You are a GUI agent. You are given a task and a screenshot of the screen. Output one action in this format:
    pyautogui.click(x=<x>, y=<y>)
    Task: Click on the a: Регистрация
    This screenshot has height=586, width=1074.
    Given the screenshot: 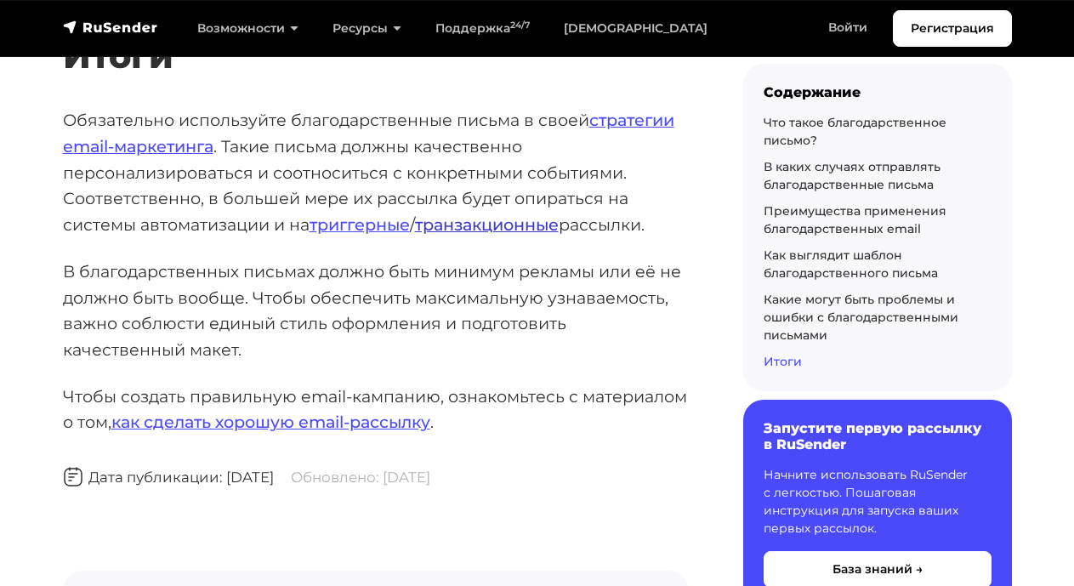 What is the action you would take?
    pyautogui.click(x=952, y=28)
    